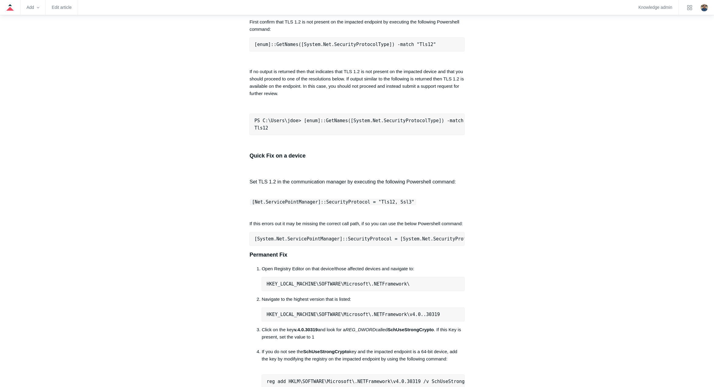 The width and height of the screenshot is (714, 387). Describe the element at coordinates (33, 7) in the screenshot. I see `zd-hc-trigger: Add` at that location.